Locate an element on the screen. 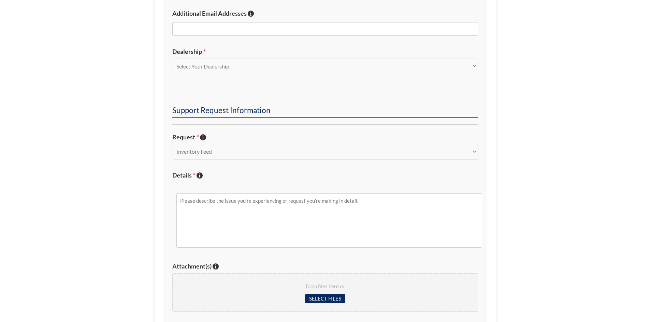  label: Dealership is located at coordinates (325, 51).